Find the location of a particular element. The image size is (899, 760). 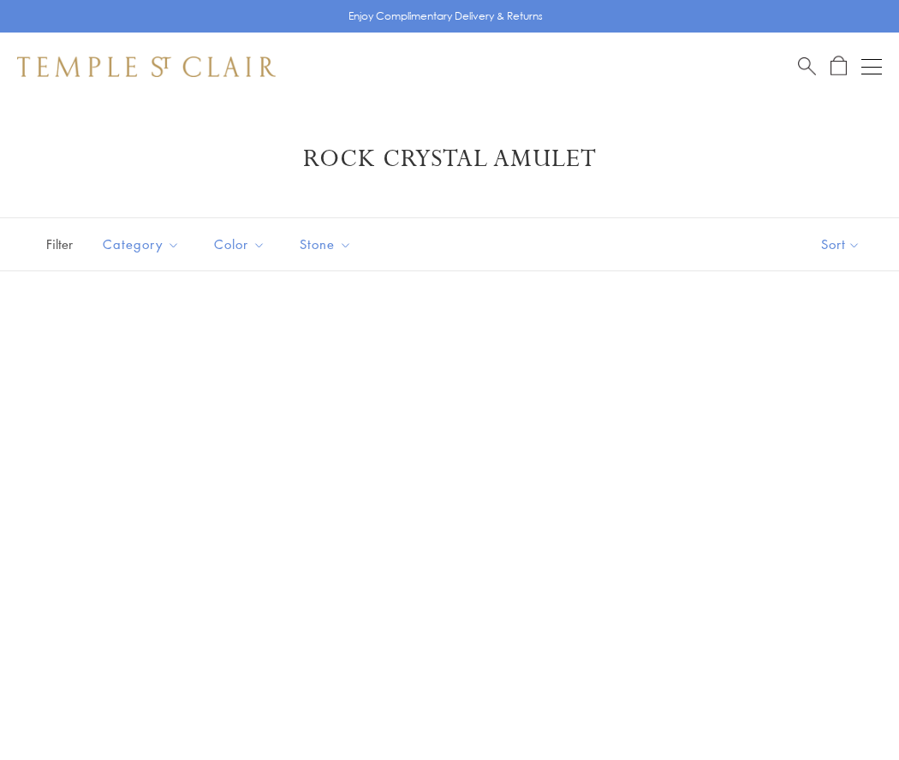

button: Open navigation is located at coordinates (872, 67).